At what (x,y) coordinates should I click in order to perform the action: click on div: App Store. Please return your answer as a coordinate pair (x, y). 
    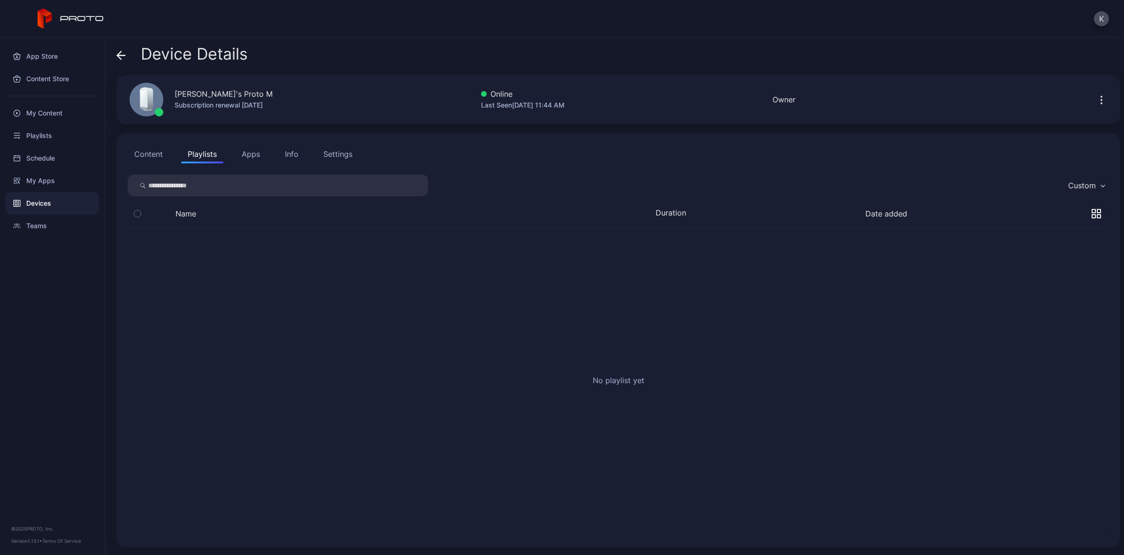
    Looking at the image, I should click on (52, 56).